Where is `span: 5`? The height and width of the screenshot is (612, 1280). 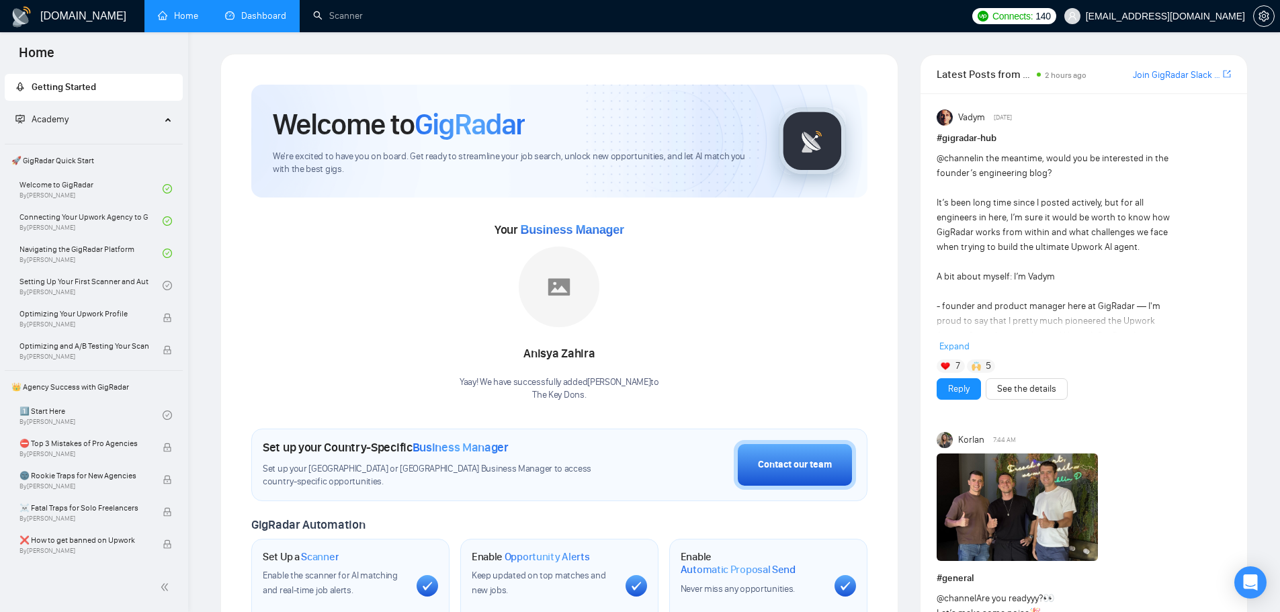
span: 5 is located at coordinates (988, 366).